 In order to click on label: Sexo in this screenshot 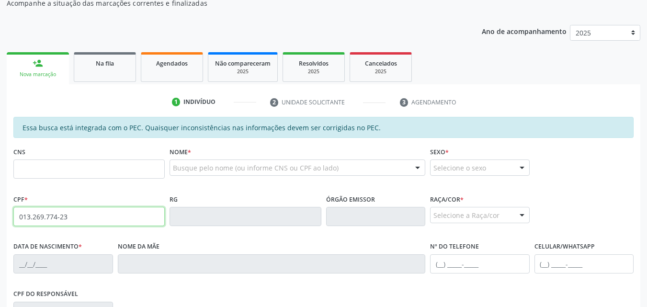, I will do `click(439, 152)`.